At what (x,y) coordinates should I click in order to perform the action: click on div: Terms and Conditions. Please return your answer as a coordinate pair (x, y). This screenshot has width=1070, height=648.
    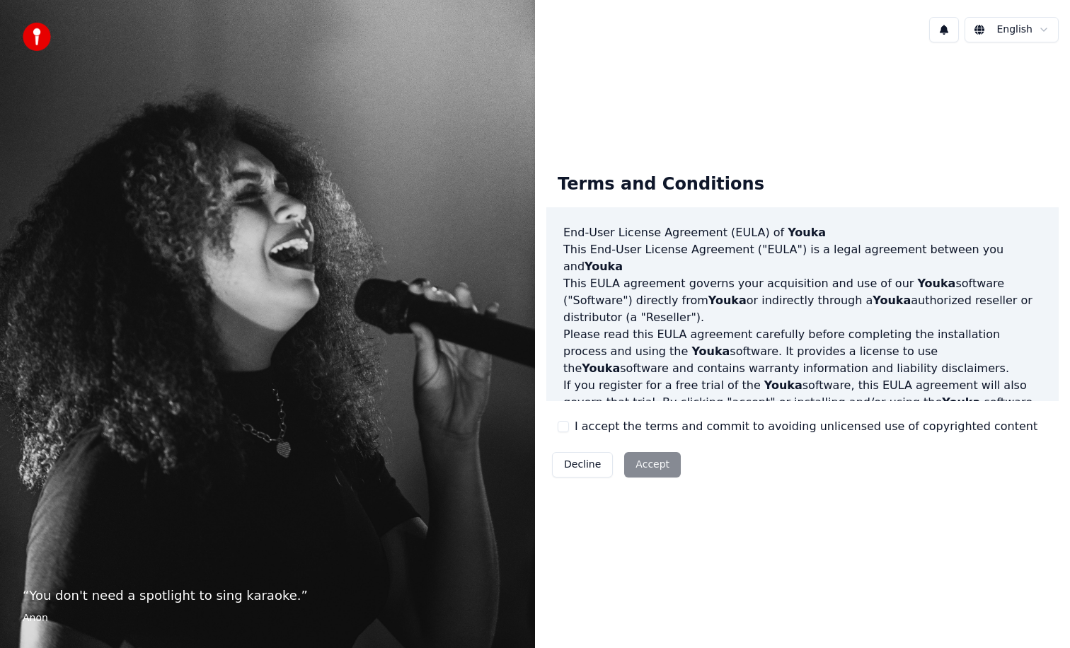
    Looking at the image, I should click on (661, 185).